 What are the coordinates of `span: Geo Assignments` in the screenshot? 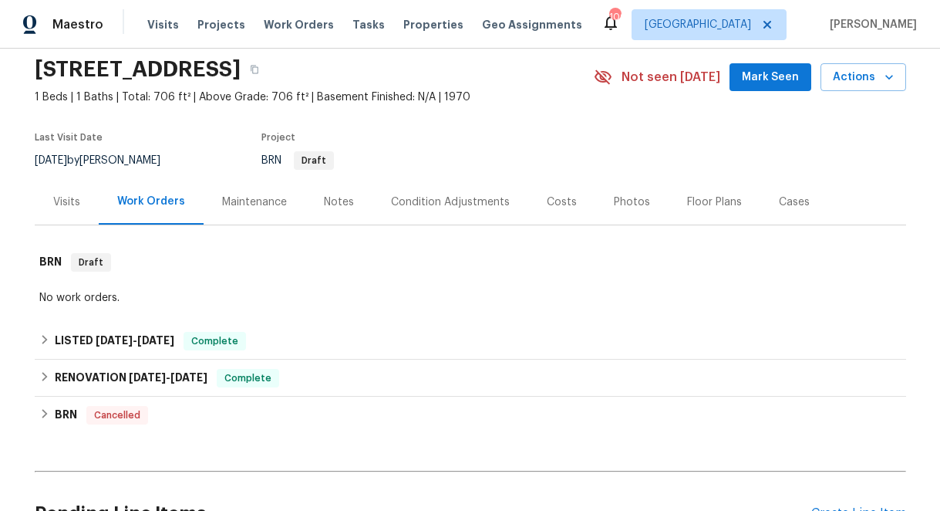 It's located at (532, 25).